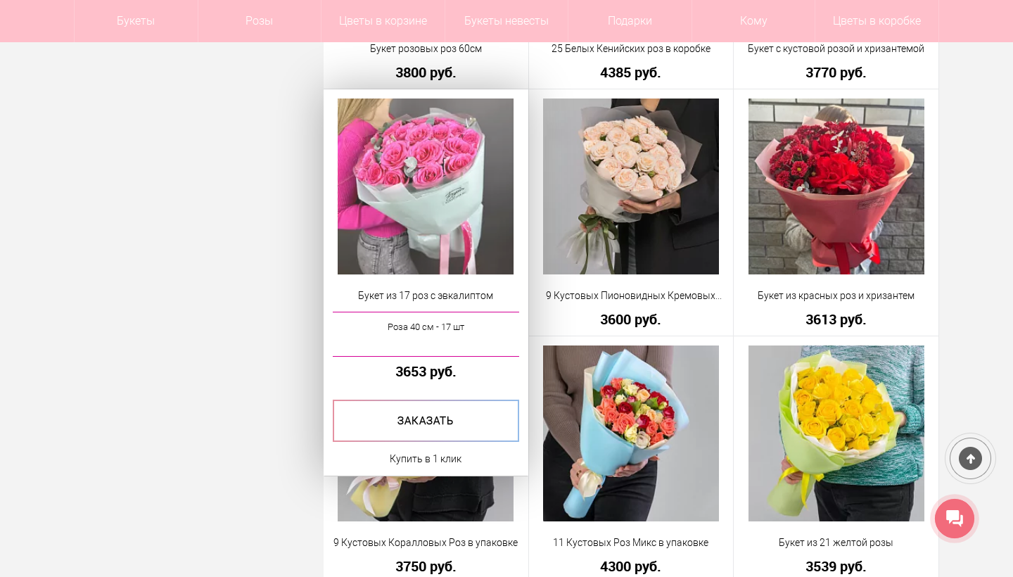  Describe the element at coordinates (631, 72) in the screenshot. I see `a: 4385 руб.` at that location.